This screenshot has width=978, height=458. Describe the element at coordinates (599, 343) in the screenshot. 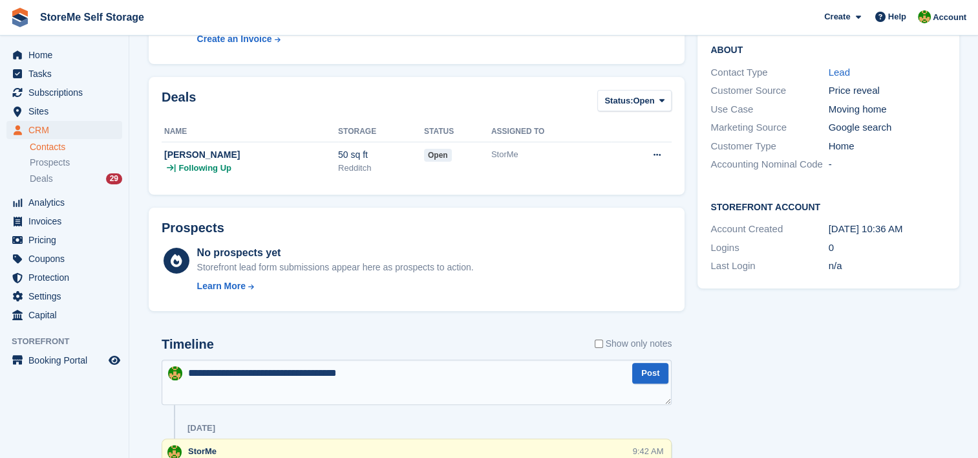

I see `input: Show only notes` at that location.